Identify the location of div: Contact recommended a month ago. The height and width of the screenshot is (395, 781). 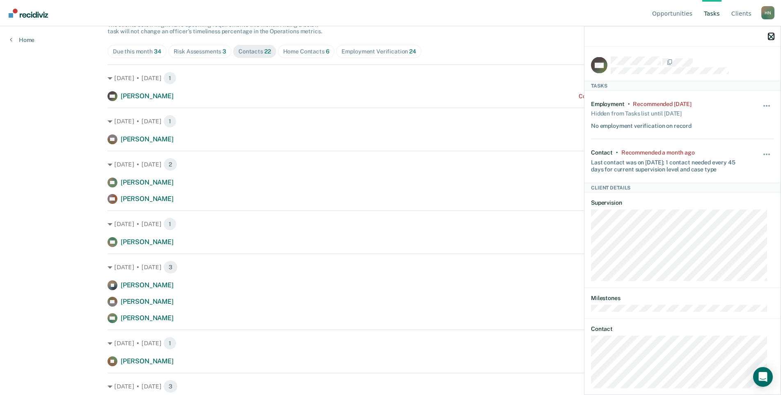
(626, 96).